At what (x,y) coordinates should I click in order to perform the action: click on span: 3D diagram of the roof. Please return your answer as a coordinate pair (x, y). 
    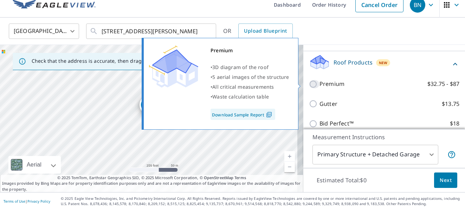
    Looking at the image, I should click on (240, 67).